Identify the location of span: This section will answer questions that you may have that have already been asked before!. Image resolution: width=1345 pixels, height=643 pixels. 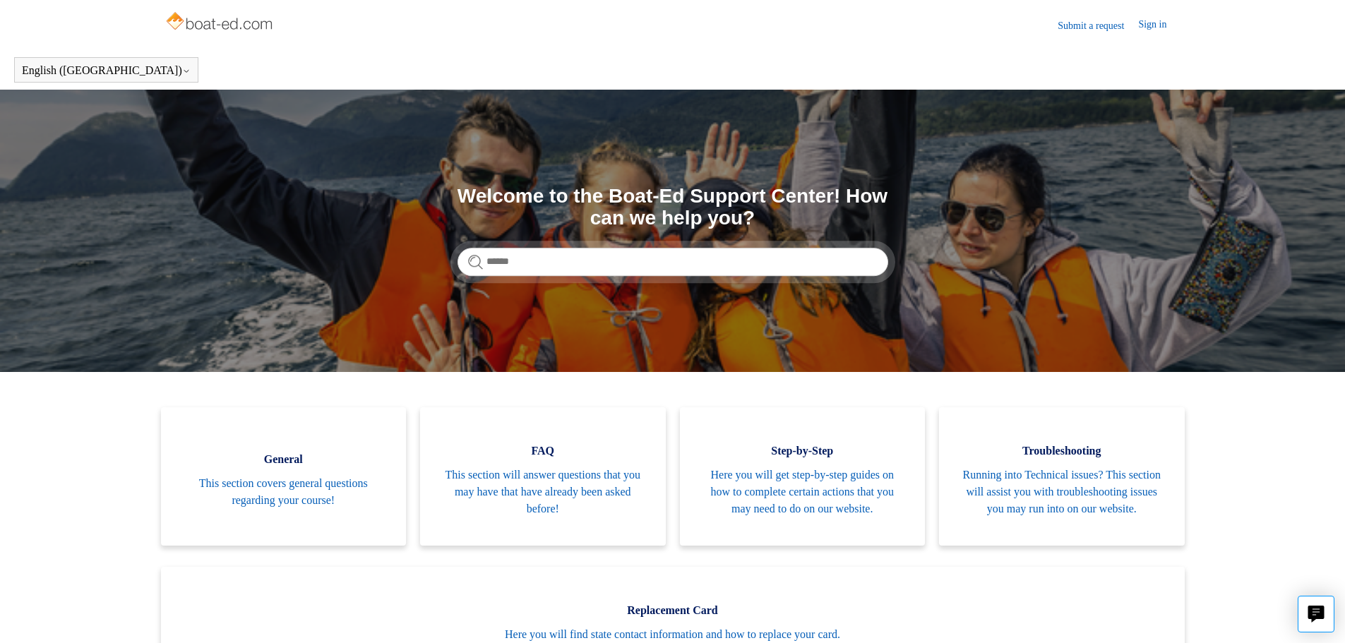
(543, 492).